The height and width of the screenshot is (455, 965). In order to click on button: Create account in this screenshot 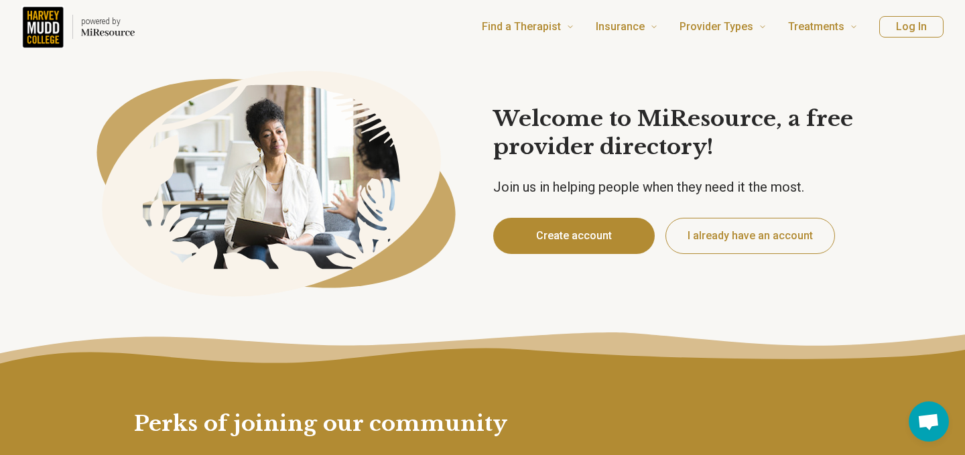, I will do `click(574, 236)`.